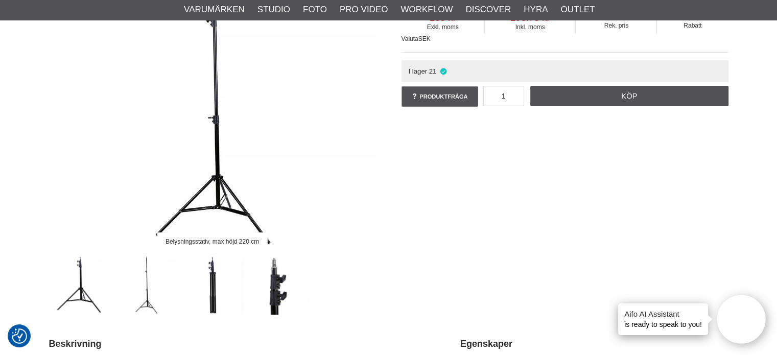 The width and height of the screenshot is (777, 355). What do you see at coordinates (417, 71) in the screenshot?
I see `span: I lager` at bounding box center [417, 71].